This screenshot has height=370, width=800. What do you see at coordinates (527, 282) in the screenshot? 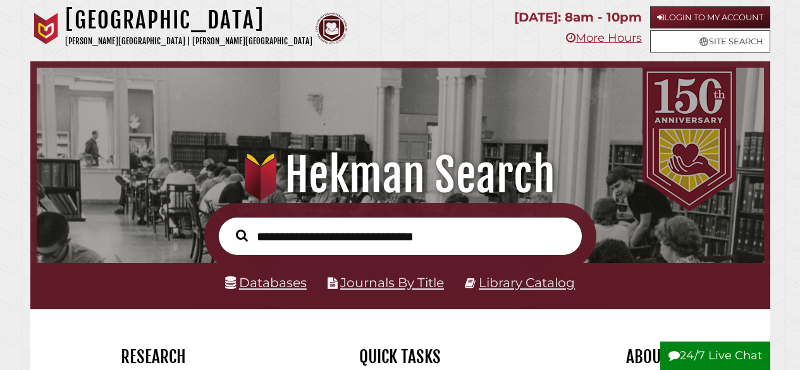
I see `a: Library Catalog` at bounding box center [527, 282].